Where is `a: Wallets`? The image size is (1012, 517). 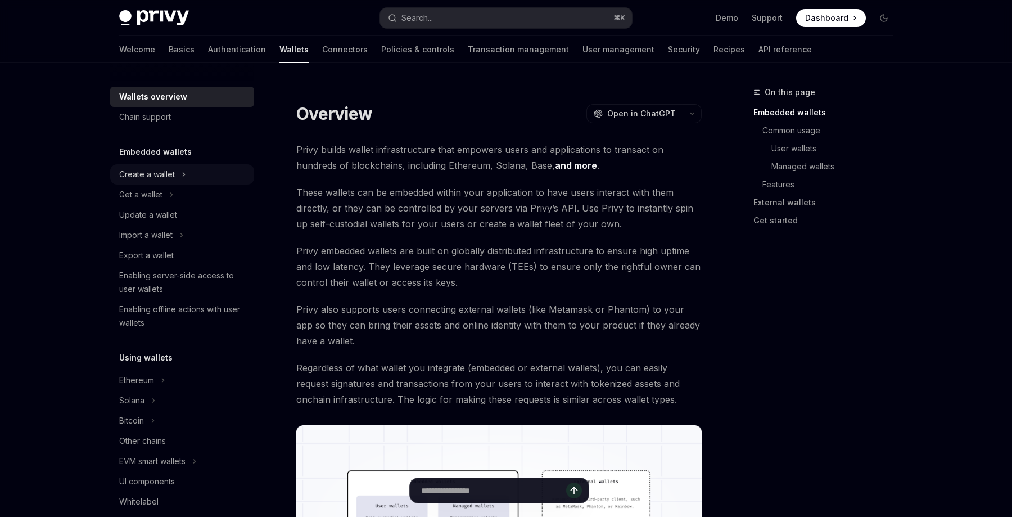 a: Wallets is located at coordinates (294, 49).